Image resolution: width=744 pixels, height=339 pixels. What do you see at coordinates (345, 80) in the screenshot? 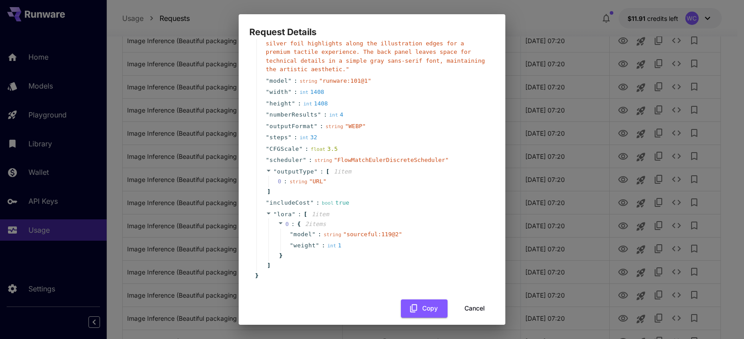
I see `span: " runware:101@1 "` at bounding box center [345, 80].